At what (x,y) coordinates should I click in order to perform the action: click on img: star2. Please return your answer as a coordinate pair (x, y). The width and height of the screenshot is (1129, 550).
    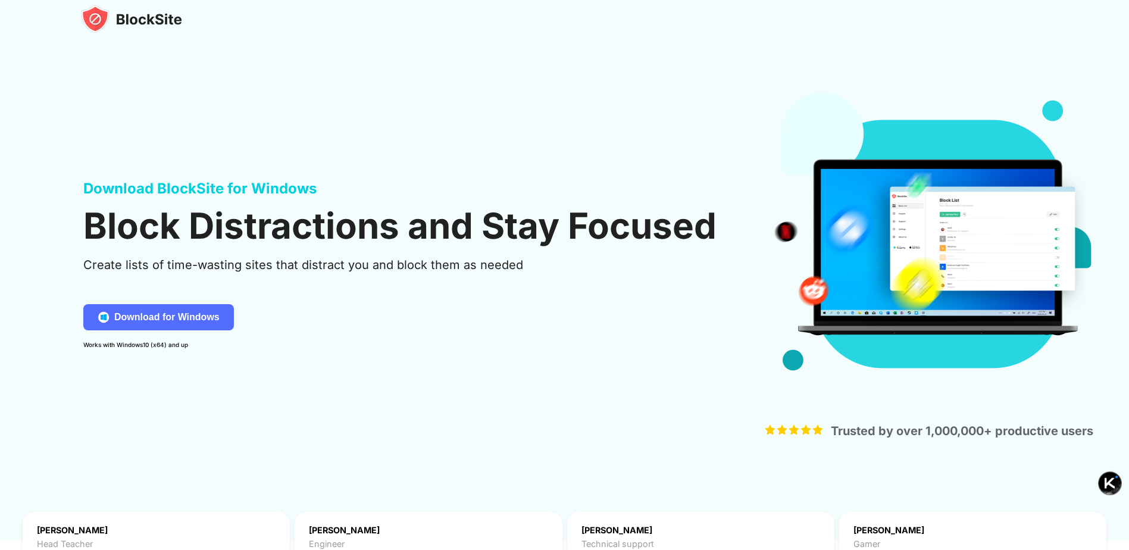
    Looking at the image, I should click on (782, 430).